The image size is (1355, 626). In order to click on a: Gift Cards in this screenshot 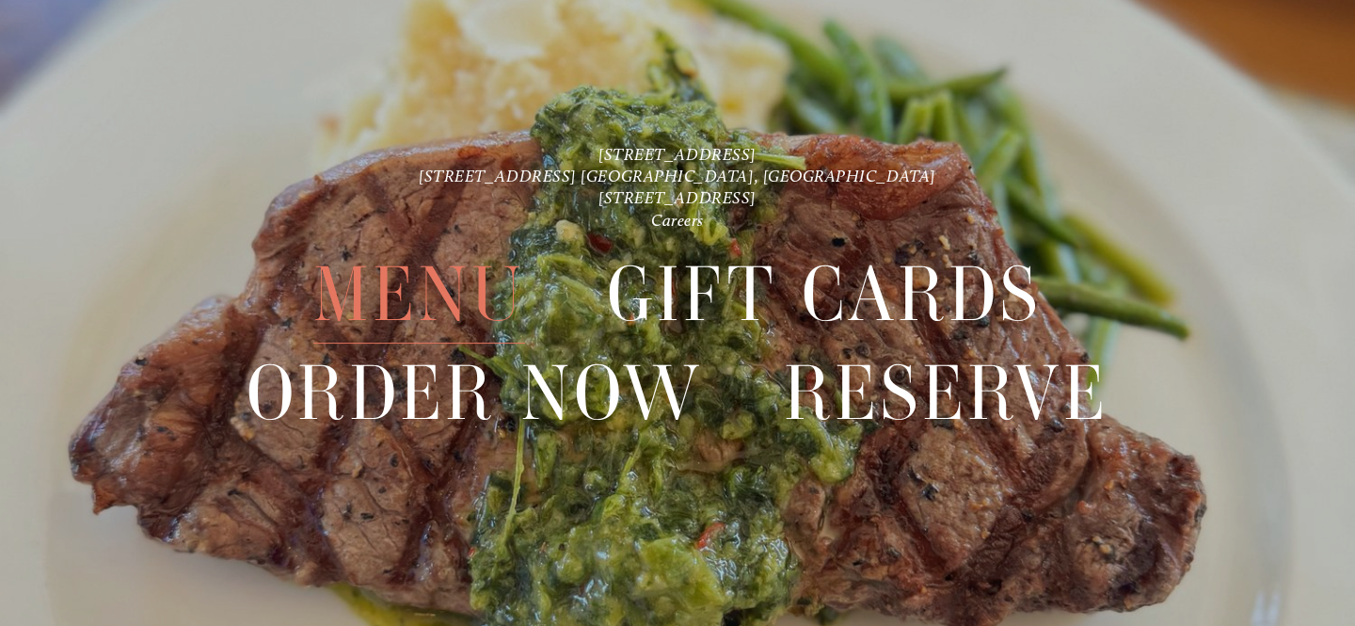, I will do `click(824, 294)`.